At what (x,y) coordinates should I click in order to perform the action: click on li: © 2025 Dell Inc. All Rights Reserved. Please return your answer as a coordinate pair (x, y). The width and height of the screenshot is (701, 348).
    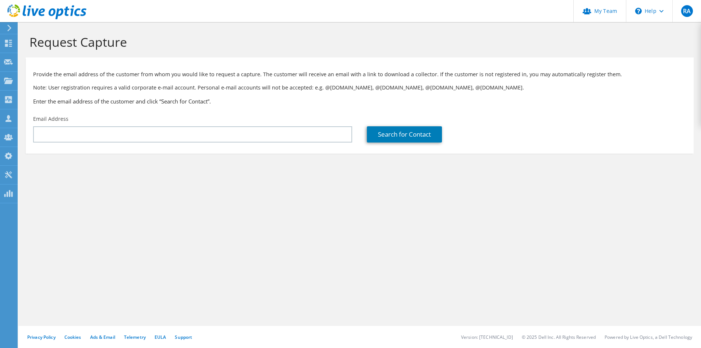
    Looking at the image, I should click on (559, 337).